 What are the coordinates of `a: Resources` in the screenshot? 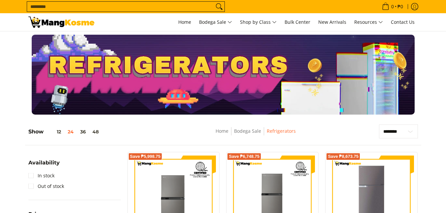 It's located at (368, 22).